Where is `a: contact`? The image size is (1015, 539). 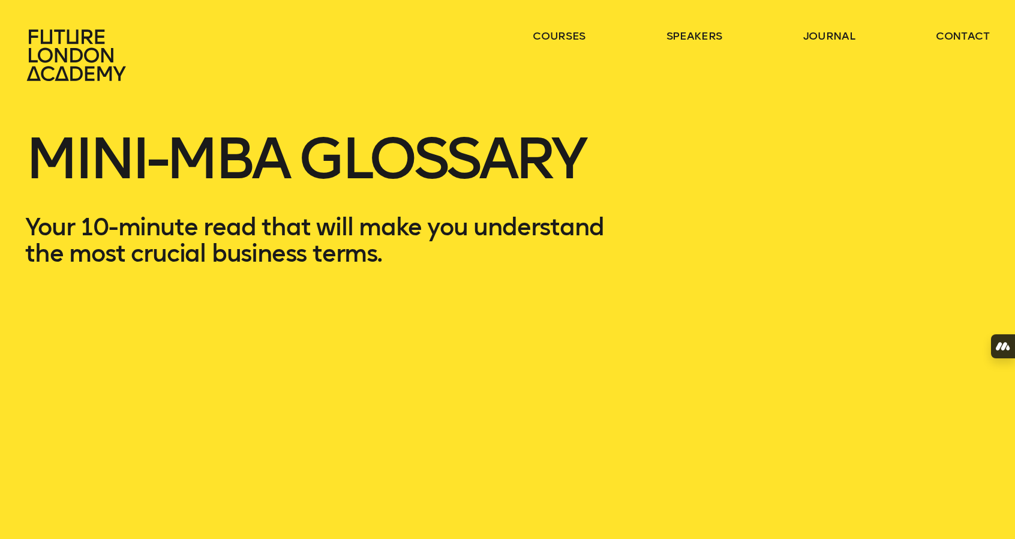 a: contact is located at coordinates (963, 36).